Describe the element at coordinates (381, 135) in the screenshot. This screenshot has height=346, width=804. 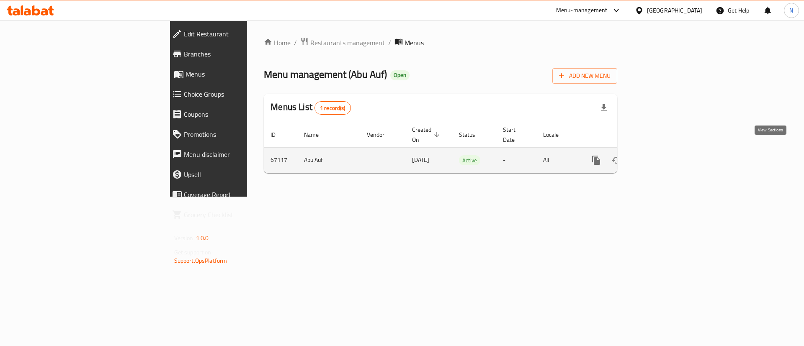
I see `span: Vendor` at that location.